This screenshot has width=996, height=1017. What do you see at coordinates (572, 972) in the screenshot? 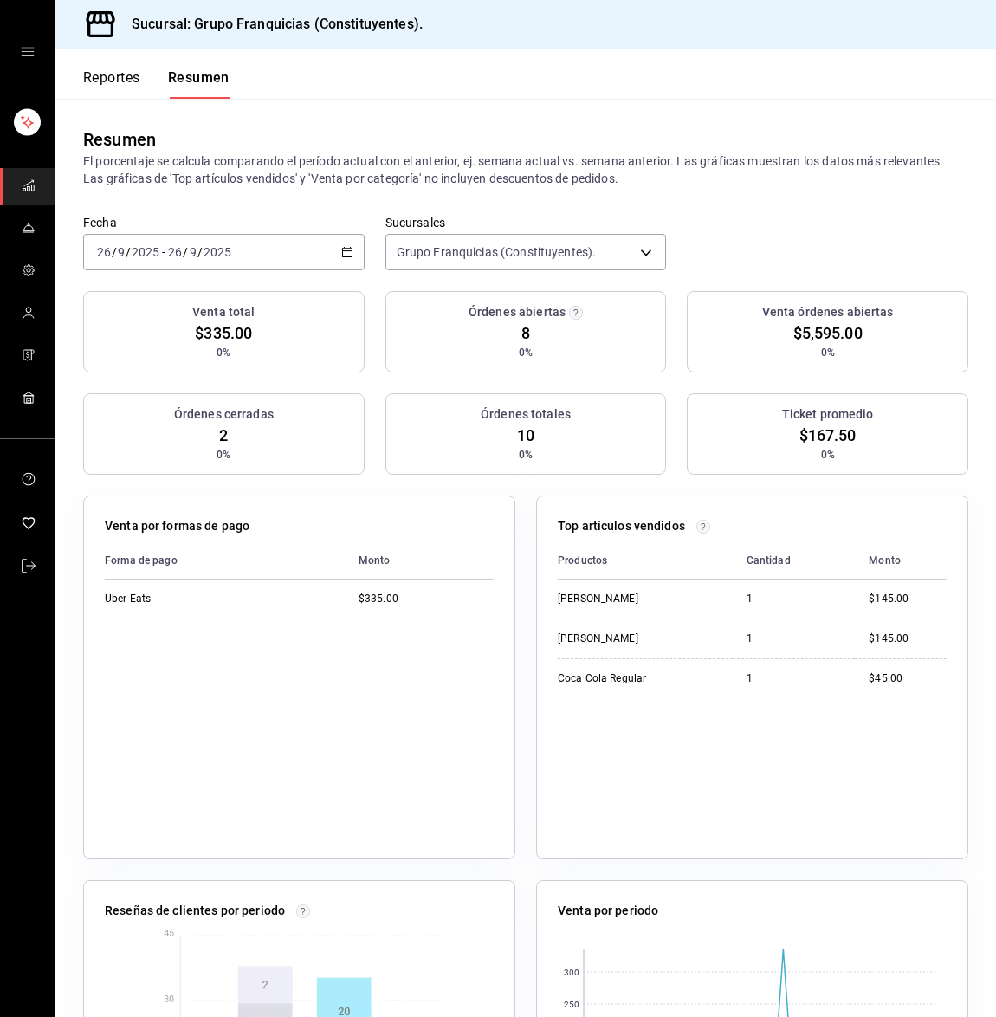
I see `text: 300` at bounding box center [572, 972].